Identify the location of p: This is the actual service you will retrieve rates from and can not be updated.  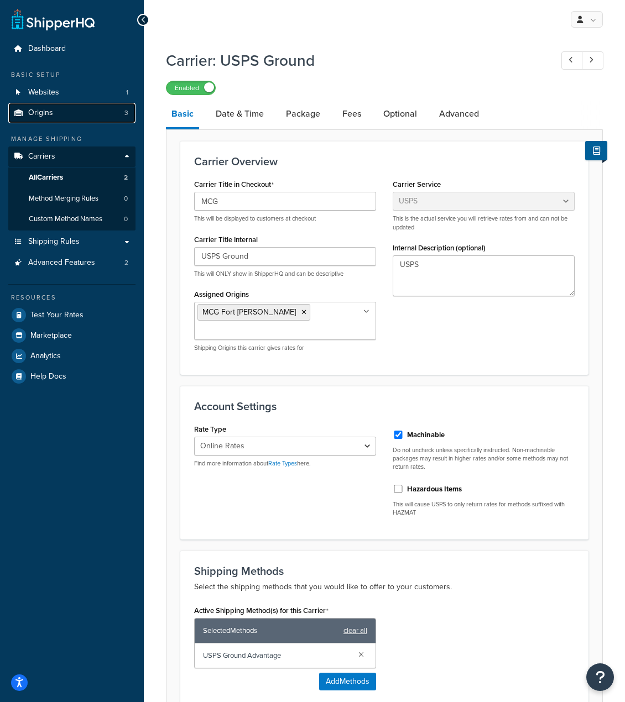
(483, 223).